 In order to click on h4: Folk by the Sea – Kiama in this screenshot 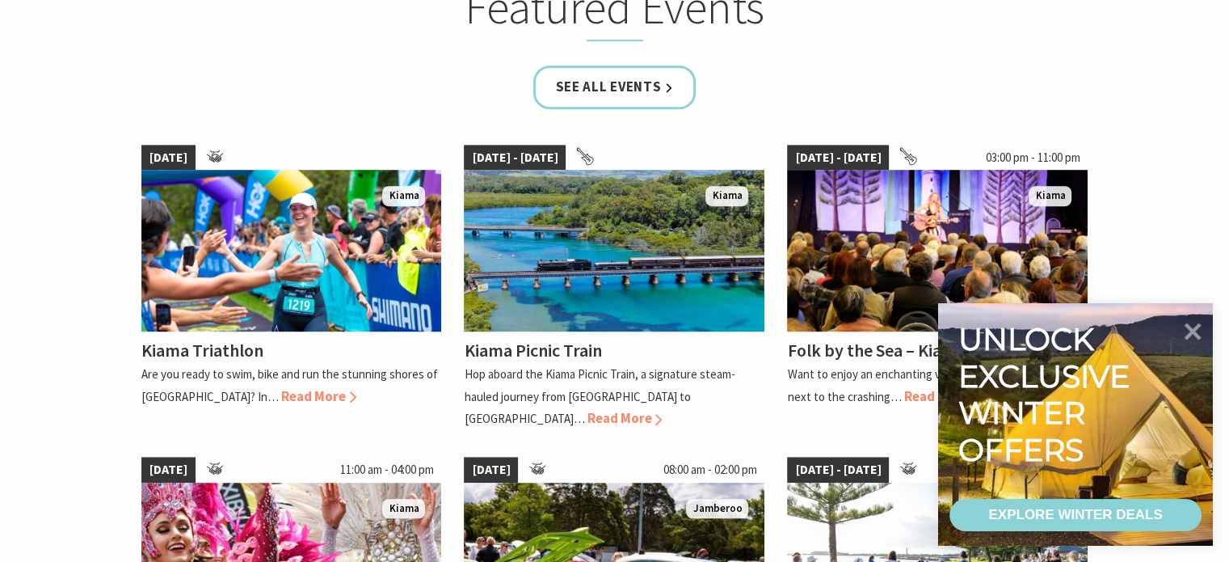, I will do `click(876, 350)`.